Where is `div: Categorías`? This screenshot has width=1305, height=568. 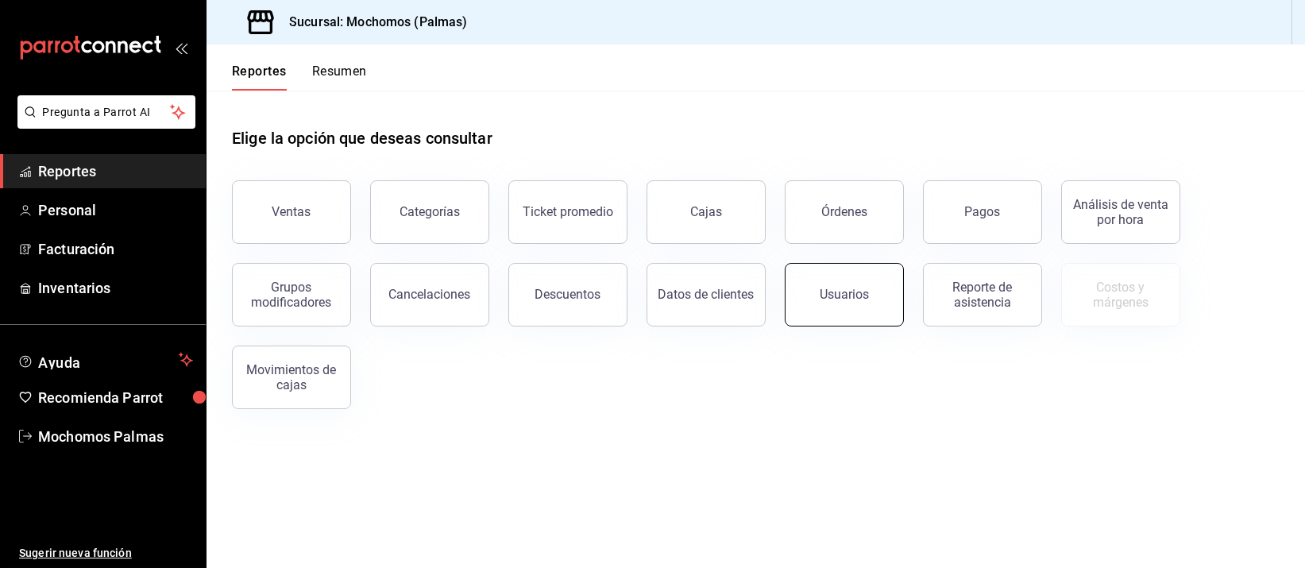
div: Categorías is located at coordinates (430, 211).